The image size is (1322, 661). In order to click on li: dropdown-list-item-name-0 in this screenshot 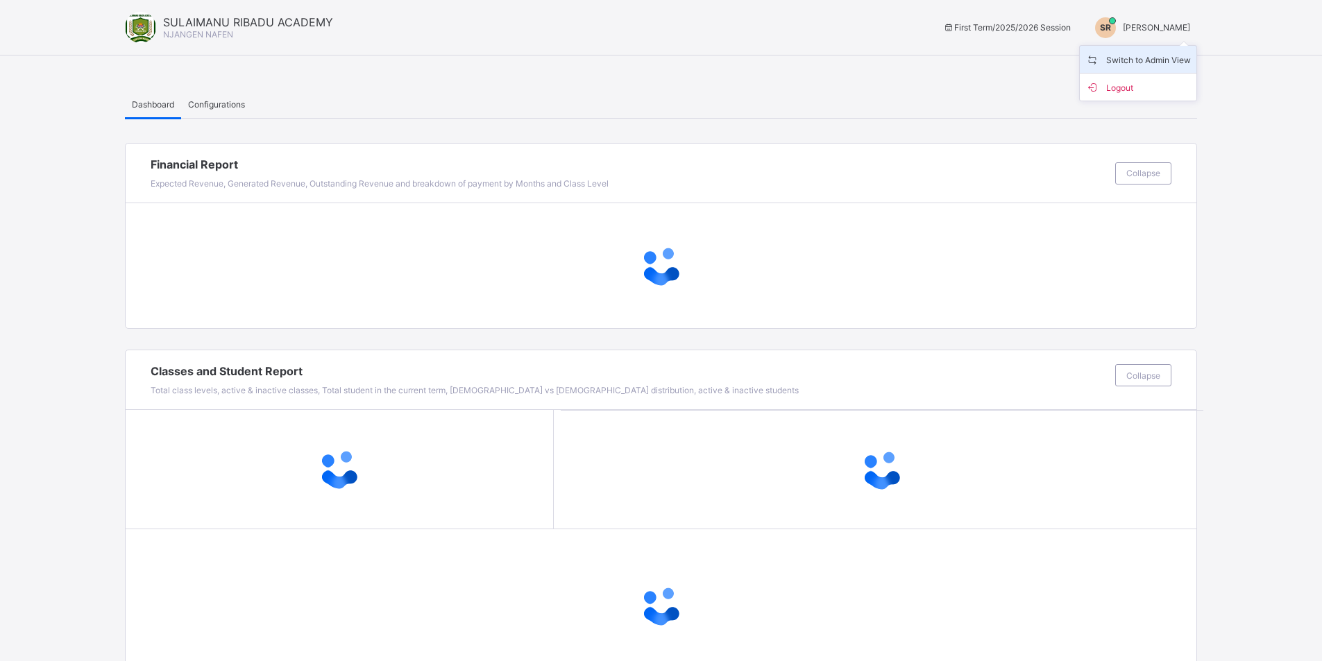, I will do `click(1138, 60)`.